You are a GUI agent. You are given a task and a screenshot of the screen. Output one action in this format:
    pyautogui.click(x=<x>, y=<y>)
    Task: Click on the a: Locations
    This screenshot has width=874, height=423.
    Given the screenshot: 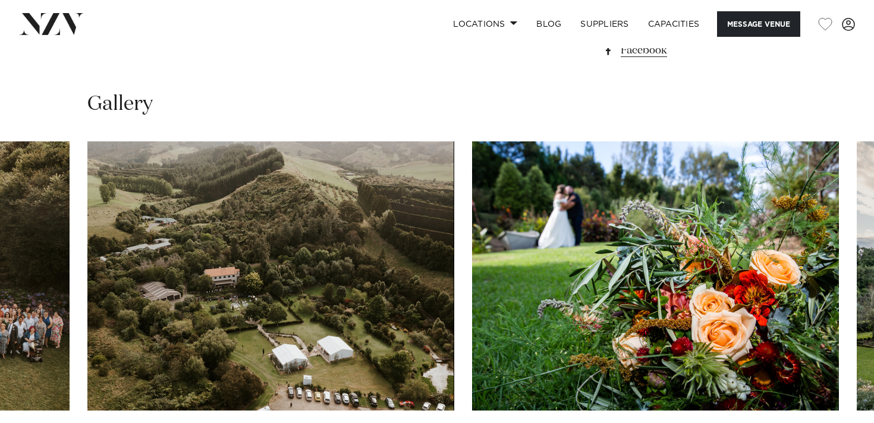 What is the action you would take?
    pyautogui.click(x=485, y=24)
    